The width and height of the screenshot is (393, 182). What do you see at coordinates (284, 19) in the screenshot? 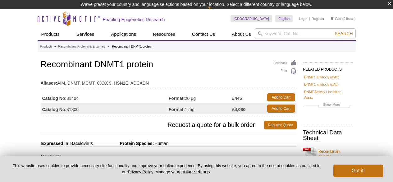
I see `a: English` at bounding box center [284, 19].